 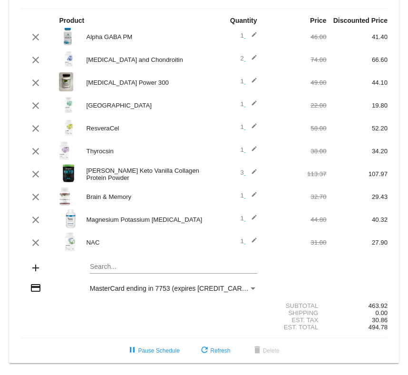 What do you see at coordinates (296, 327) in the screenshot?
I see `div: Est. Total` at bounding box center [296, 327].